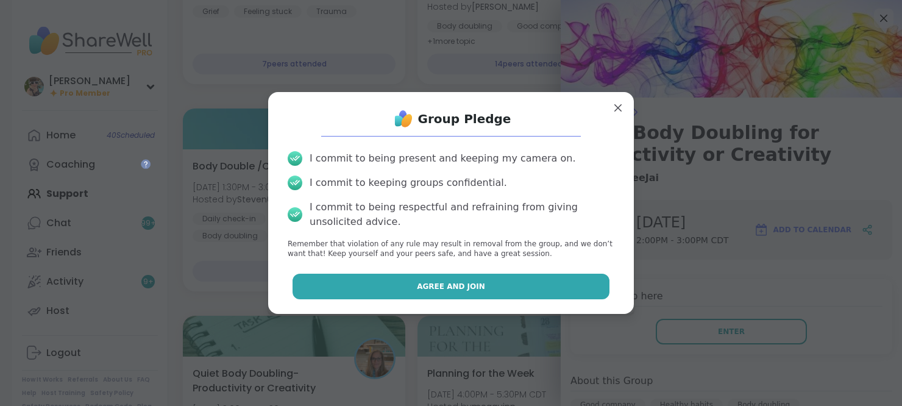 The height and width of the screenshot is (406, 902). I want to click on span: Agree and Join, so click(451, 286).